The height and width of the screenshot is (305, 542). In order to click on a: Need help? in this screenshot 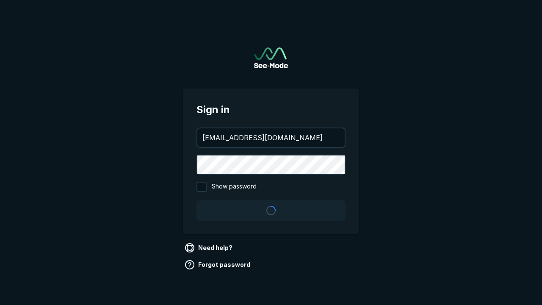, I will do `click(209, 248)`.